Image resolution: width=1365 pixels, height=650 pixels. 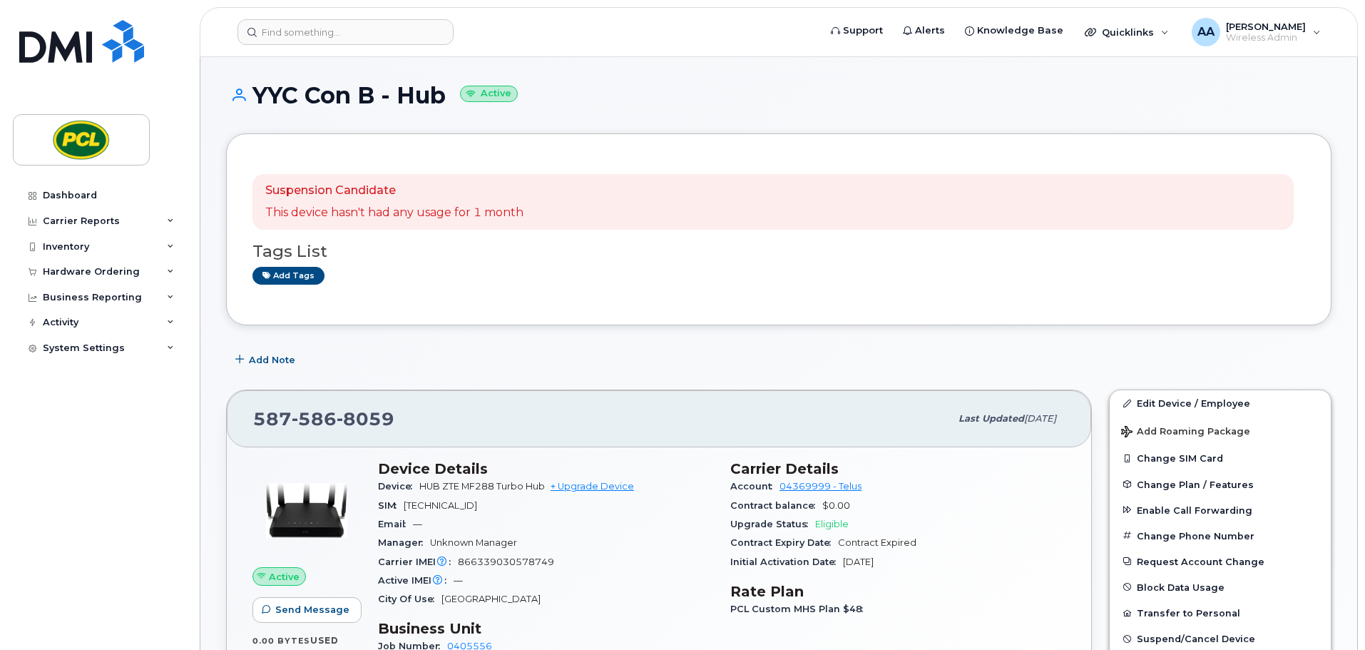 What do you see at coordinates (1220, 587) in the screenshot?
I see `button: Block Data Usage` at bounding box center [1220, 587].